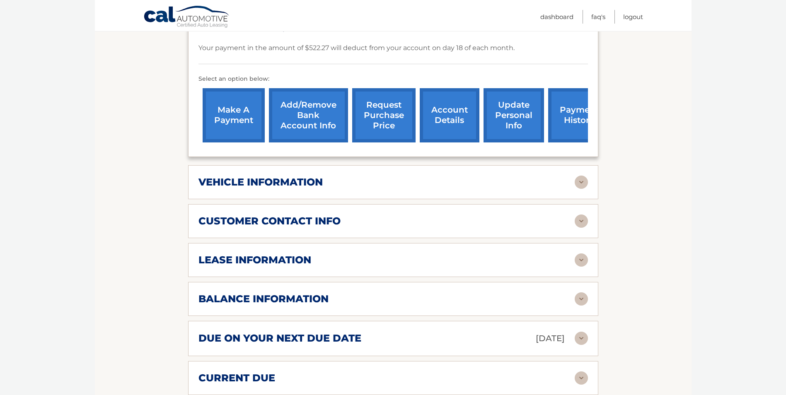  What do you see at coordinates (450, 115) in the screenshot?
I see `a: account details` at bounding box center [450, 115].